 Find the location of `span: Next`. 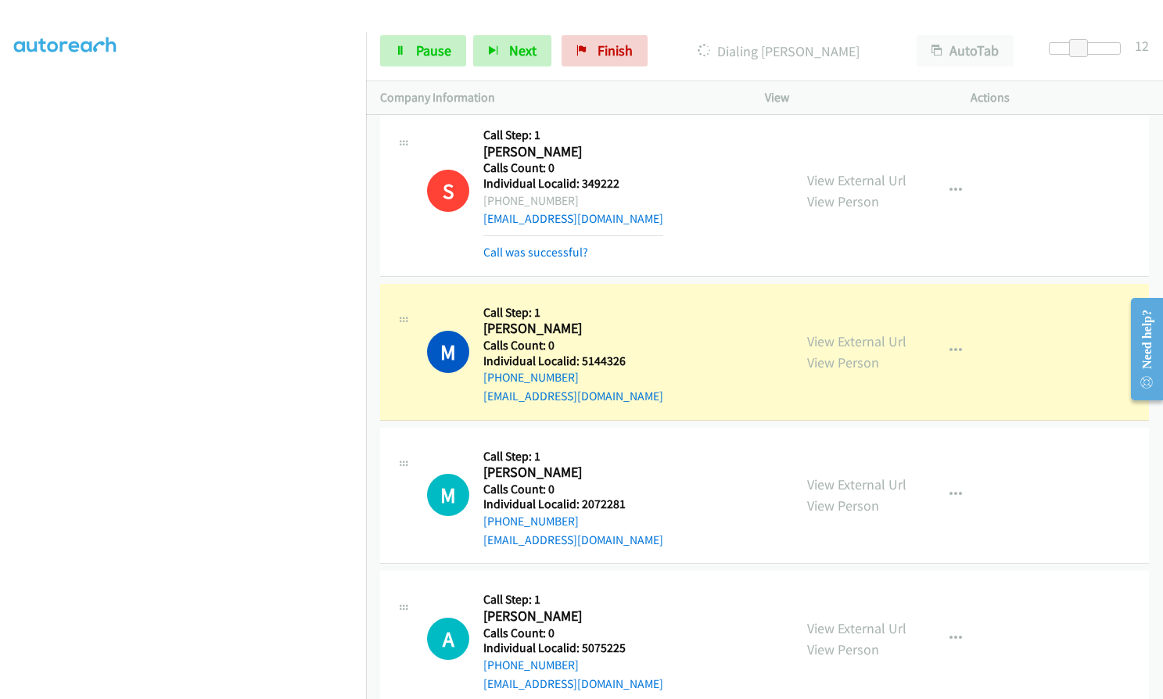

span: Next is located at coordinates (522, 50).